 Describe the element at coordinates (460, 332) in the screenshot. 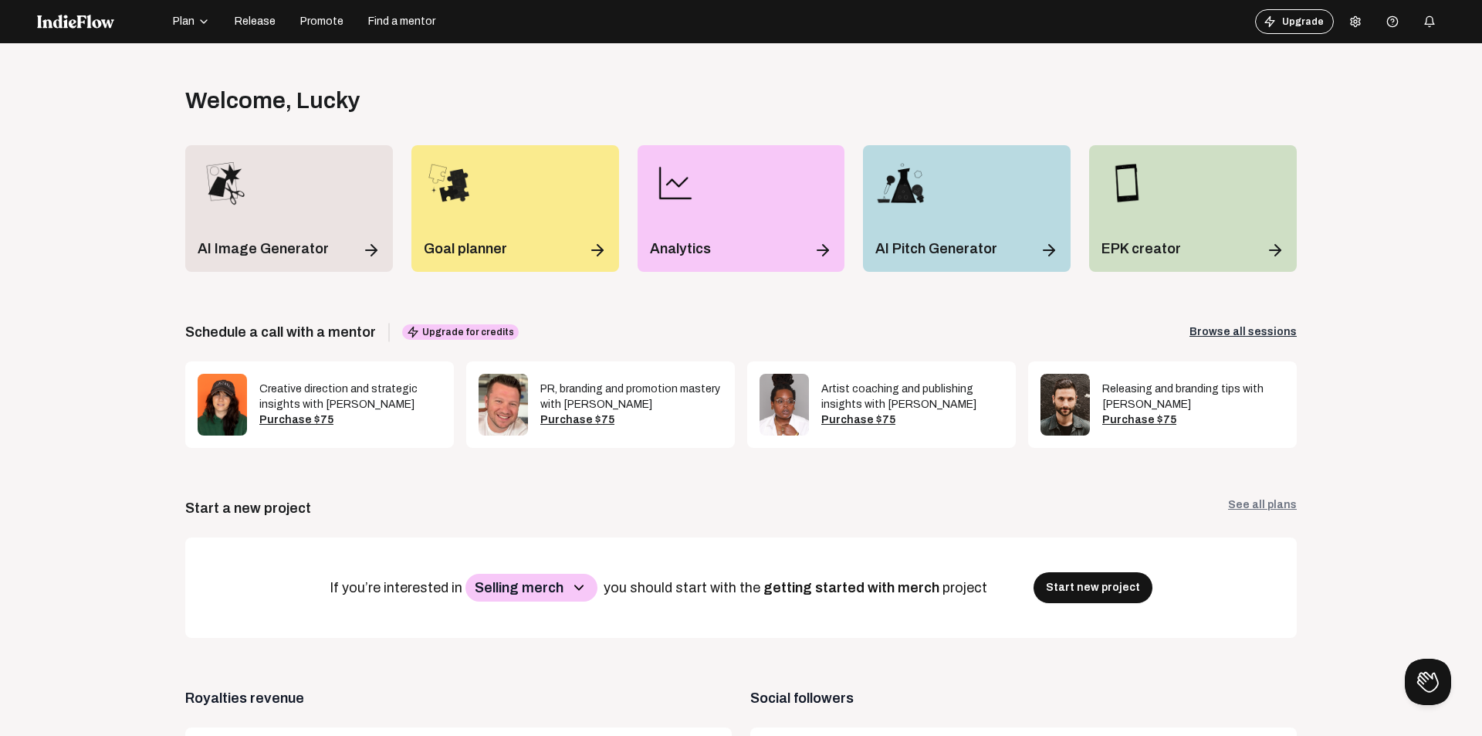

I see `span: Upgrade for credits` at that location.